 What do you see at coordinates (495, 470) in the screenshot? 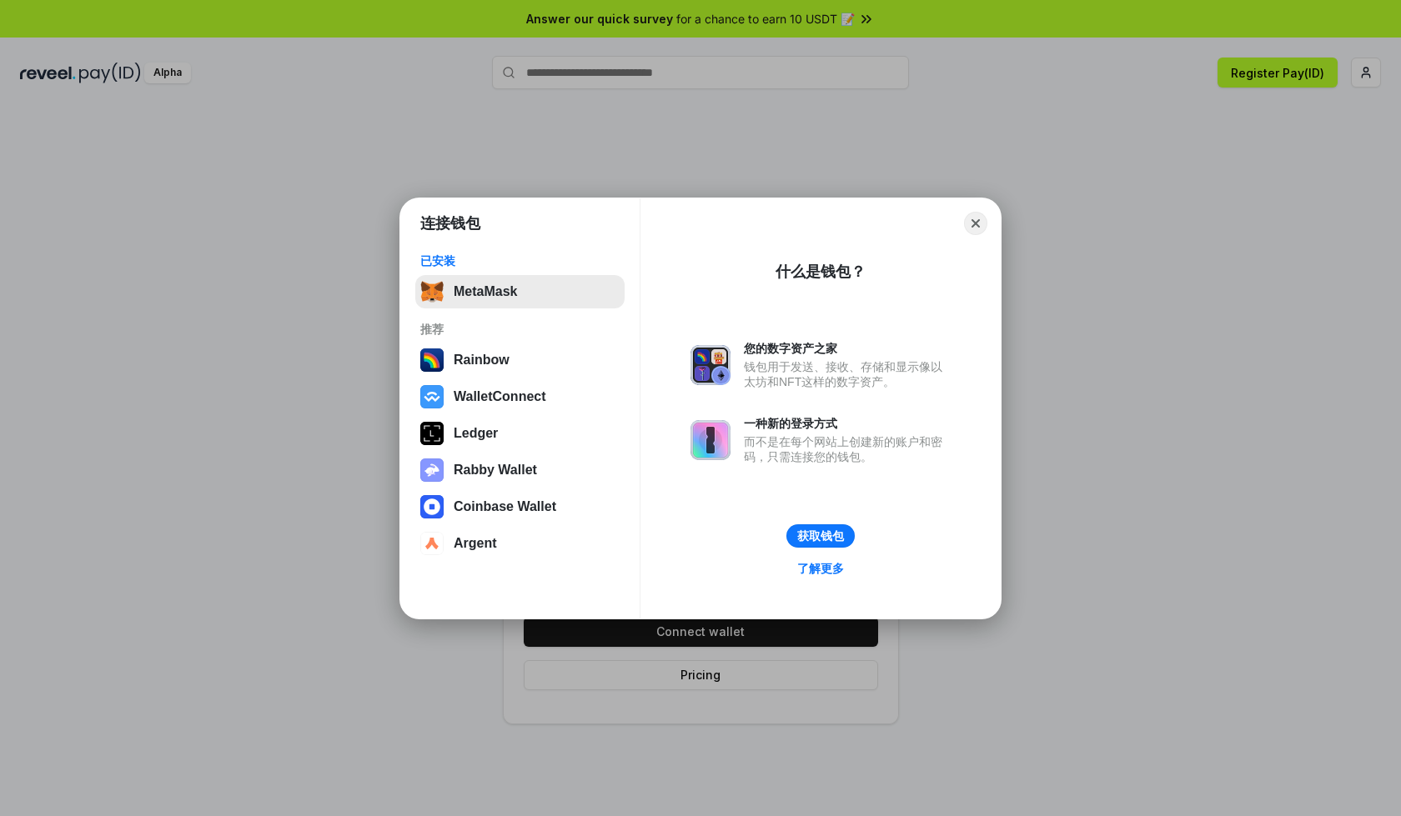
I see `div: Rabby Wallet` at bounding box center [495, 470].